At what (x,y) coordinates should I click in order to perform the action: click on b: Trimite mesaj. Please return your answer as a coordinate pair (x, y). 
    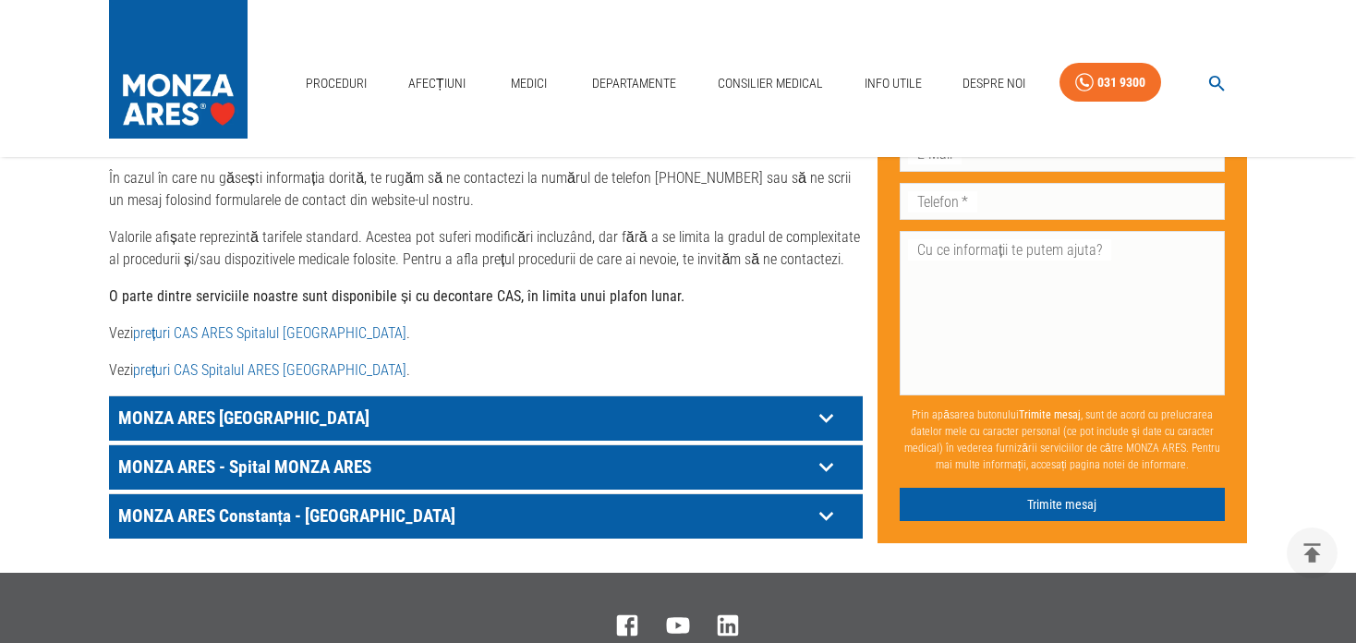
    Looking at the image, I should click on (1050, 414).